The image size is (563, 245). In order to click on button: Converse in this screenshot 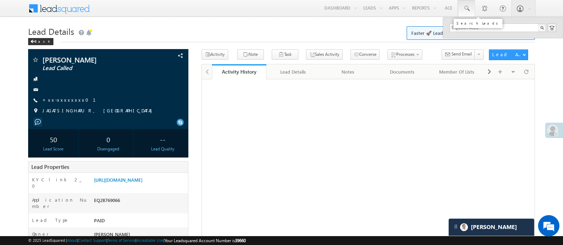, I will do `click(365, 54)`.